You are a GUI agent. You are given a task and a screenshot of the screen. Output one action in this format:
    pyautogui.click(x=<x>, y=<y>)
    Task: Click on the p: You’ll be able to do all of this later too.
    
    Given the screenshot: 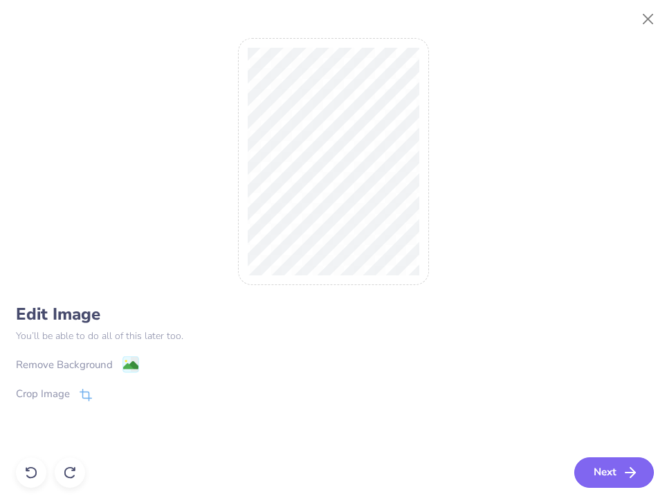 What is the action you would take?
    pyautogui.click(x=333, y=335)
    